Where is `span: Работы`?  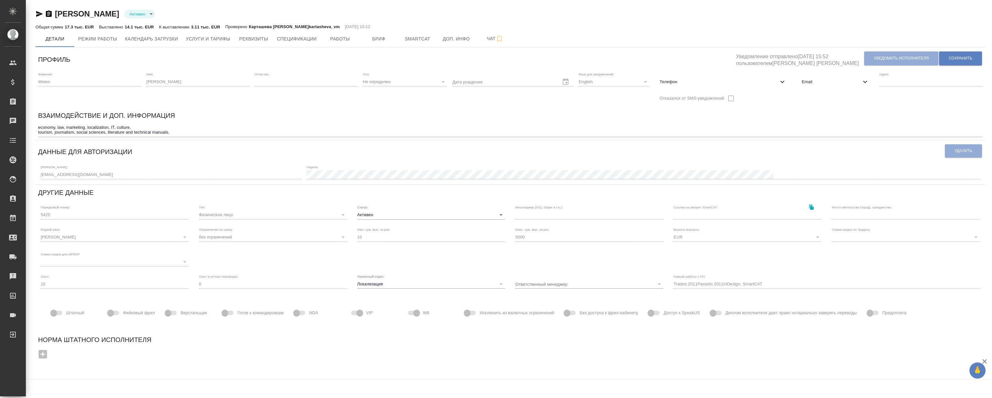
span: Работы is located at coordinates (340, 39).